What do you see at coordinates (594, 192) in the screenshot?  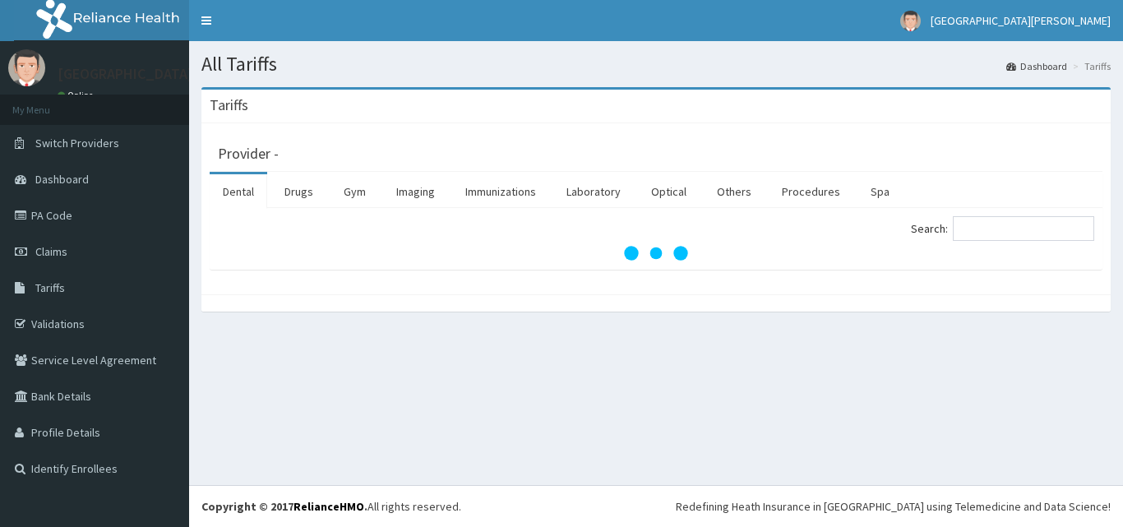 I see `a: Laboratory` at bounding box center [594, 192].